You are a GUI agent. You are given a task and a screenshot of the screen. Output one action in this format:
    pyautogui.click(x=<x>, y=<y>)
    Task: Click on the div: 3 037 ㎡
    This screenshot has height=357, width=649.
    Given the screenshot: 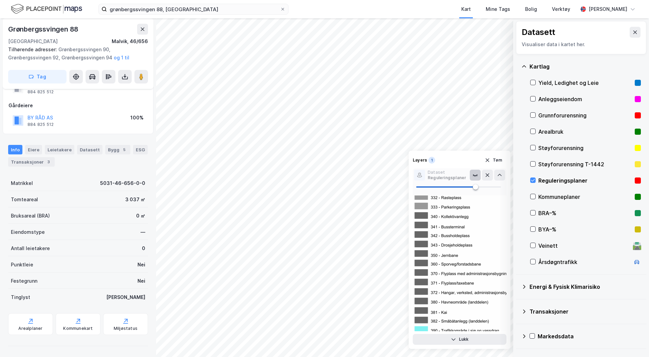 What is the action you would take?
    pyautogui.click(x=135, y=200)
    